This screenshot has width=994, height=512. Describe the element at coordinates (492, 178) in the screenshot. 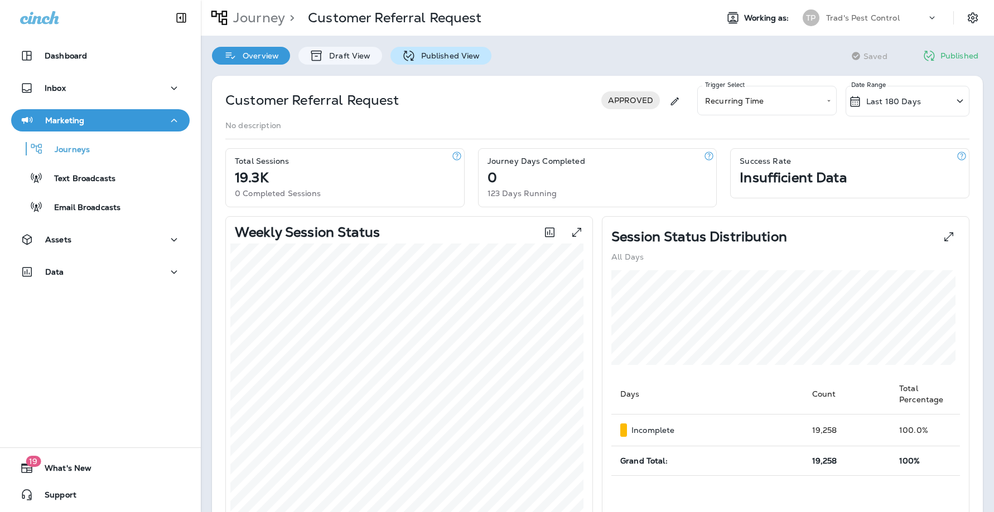

I see `p: 0` at that location.